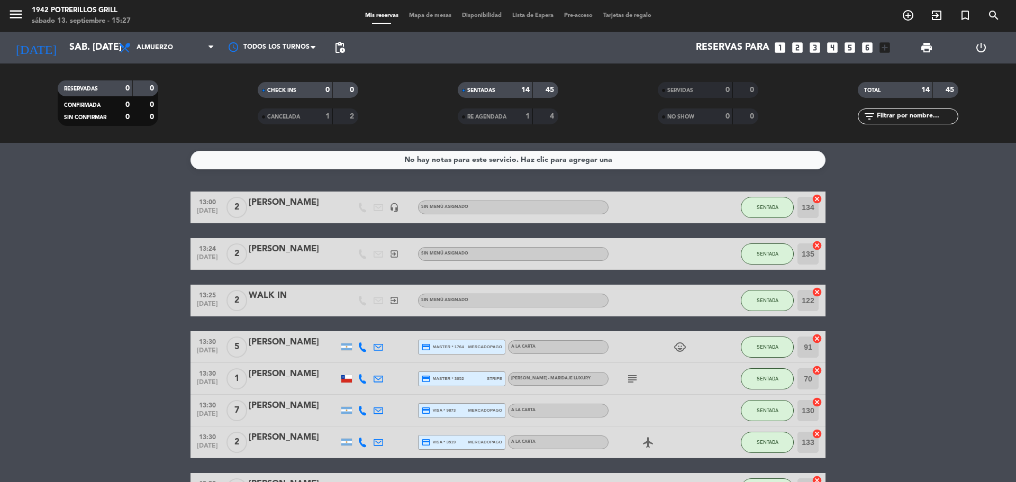 The width and height of the screenshot is (1016, 482). What do you see at coordinates (815, 48) in the screenshot?
I see `i: looks_3` at bounding box center [815, 48].